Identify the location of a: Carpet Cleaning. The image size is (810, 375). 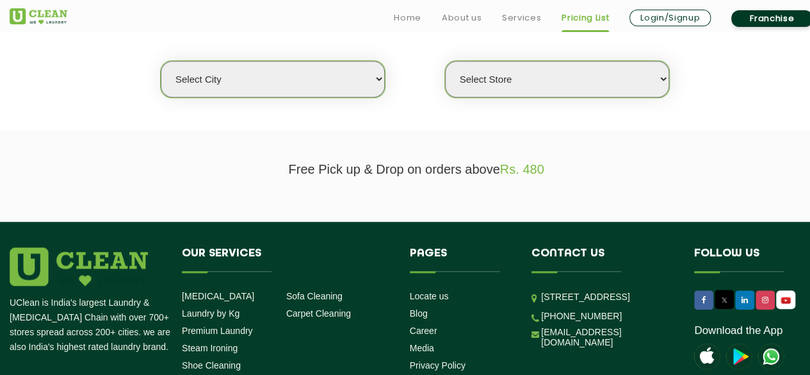
(318, 313).